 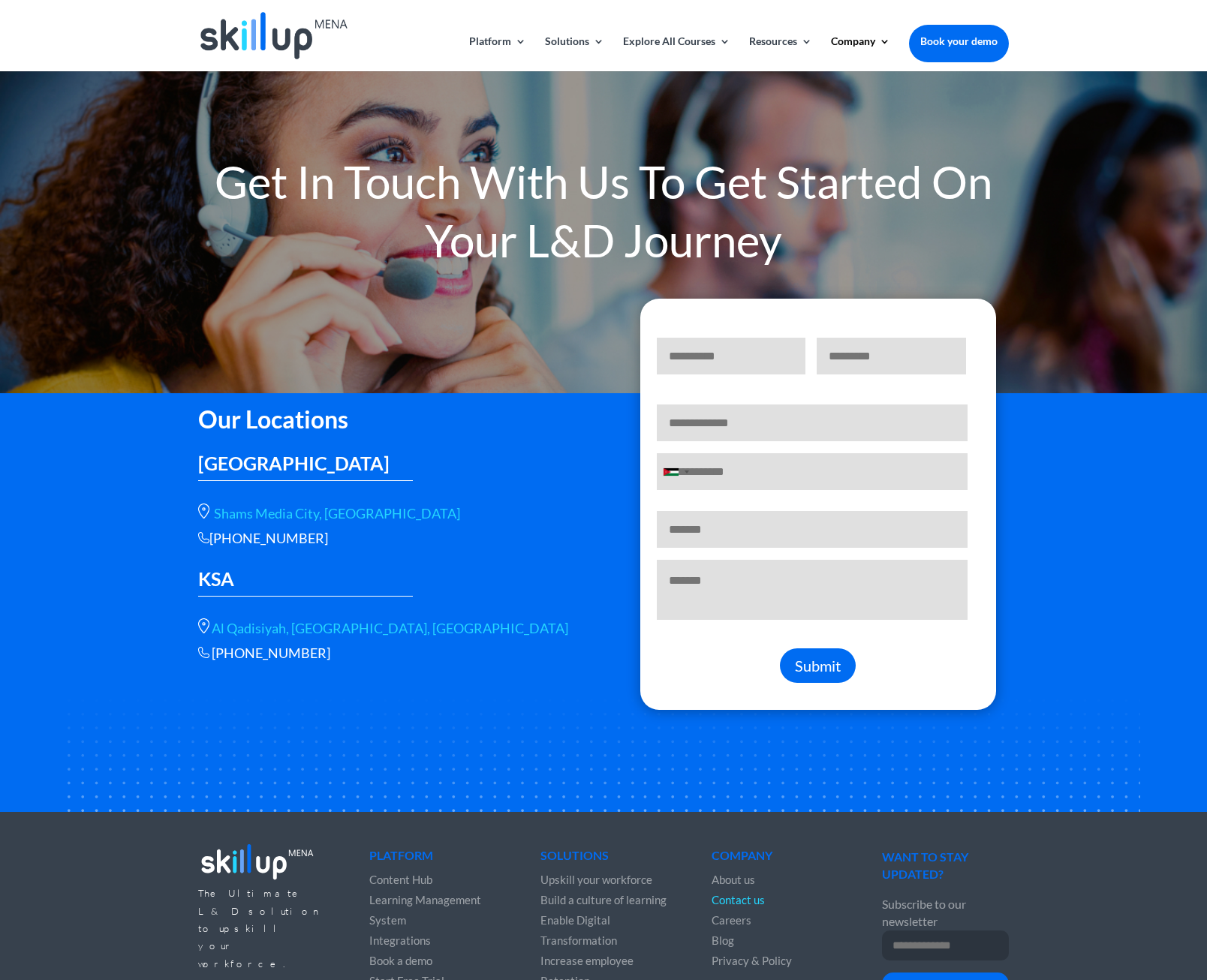 I want to click on a: Blog, so click(x=723, y=940).